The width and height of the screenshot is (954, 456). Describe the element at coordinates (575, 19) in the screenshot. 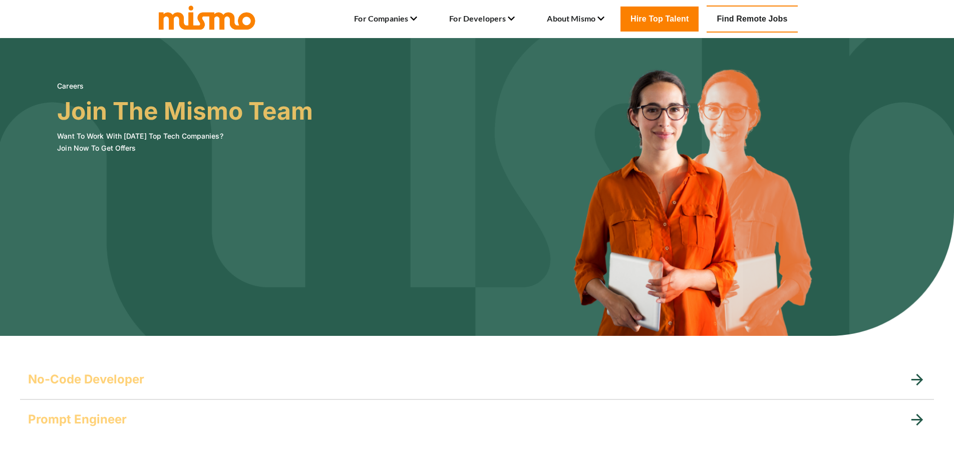

I see `li: About Mismo` at that location.